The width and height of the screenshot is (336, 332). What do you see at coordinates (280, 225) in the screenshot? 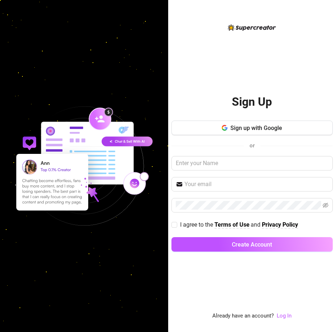
I see `a: Privacy Policy` at bounding box center [280, 225].